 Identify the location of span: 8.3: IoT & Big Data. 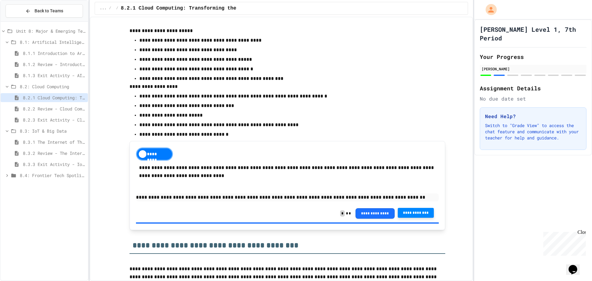
(52, 131).